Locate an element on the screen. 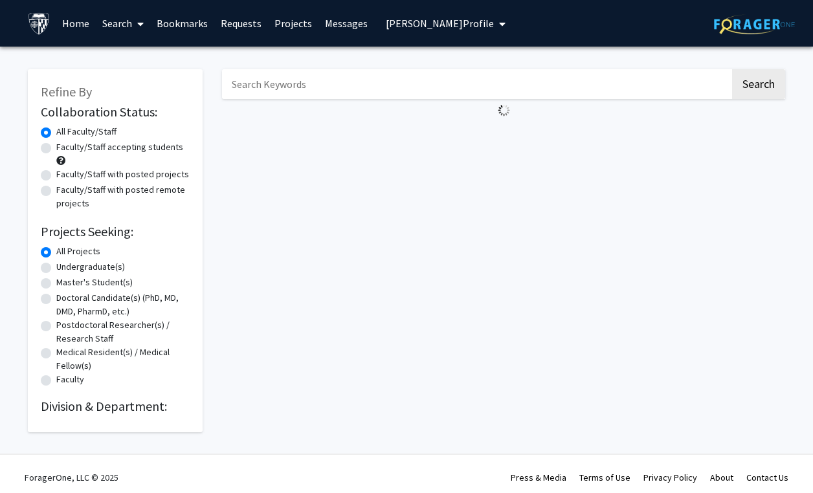  a: Projects is located at coordinates (293, 23).